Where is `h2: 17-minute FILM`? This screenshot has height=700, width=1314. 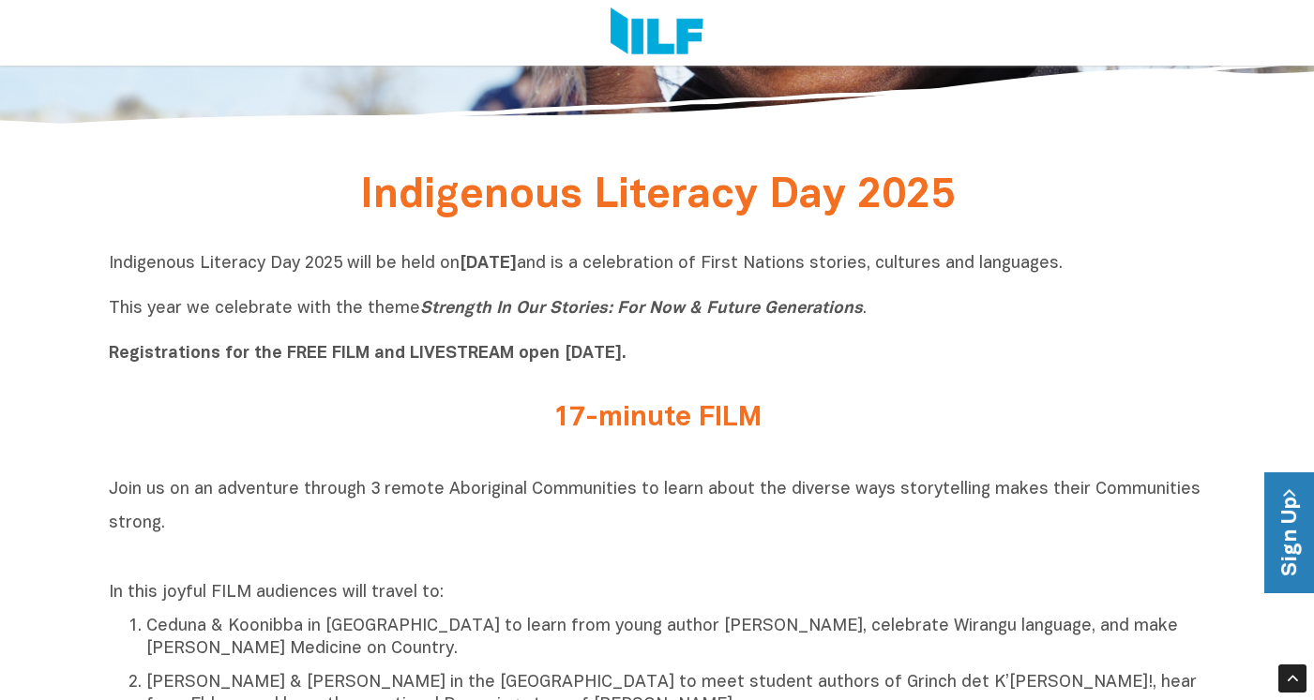 h2: 17-minute FILM is located at coordinates (657, 418).